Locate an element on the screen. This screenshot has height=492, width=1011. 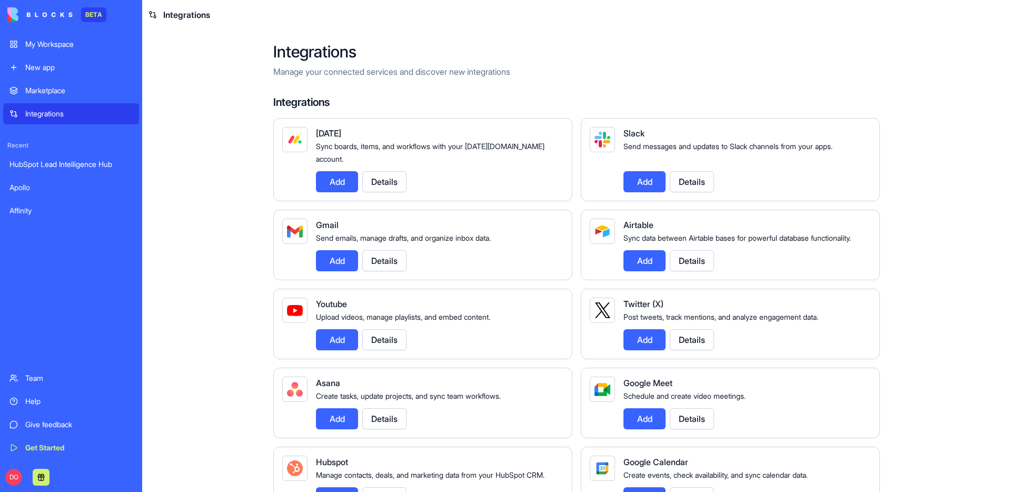
a: Give feedback is located at coordinates (71, 425).